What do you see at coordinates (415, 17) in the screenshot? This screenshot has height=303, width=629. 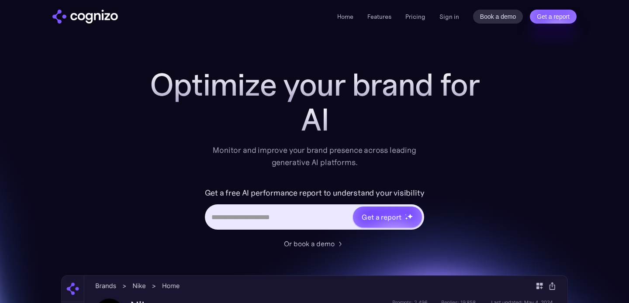 I see `a: Pricing` at bounding box center [415, 17].